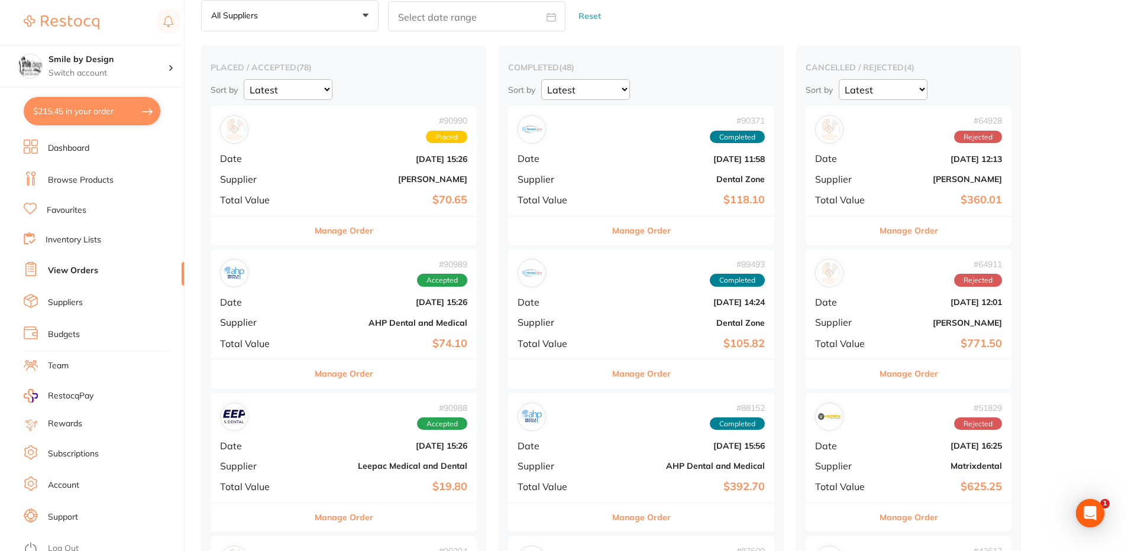  What do you see at coordinates (737, 408) in the screenshot?
I see `span: # 88152` at bounding box center [737, 408].